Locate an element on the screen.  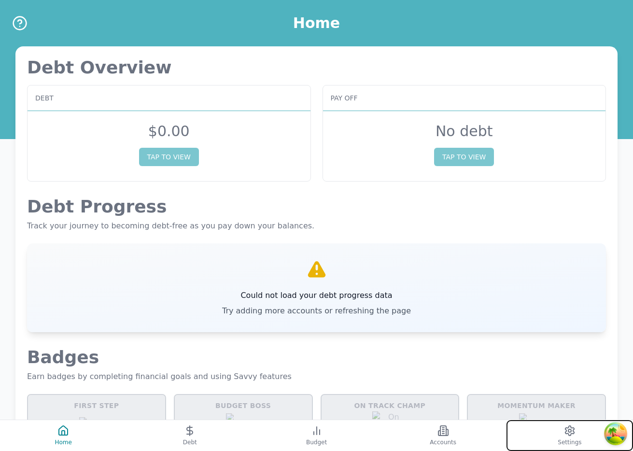
p: Track your journey to becoming debt-free as you pay down your balances. is located at coordinates (316, 226).